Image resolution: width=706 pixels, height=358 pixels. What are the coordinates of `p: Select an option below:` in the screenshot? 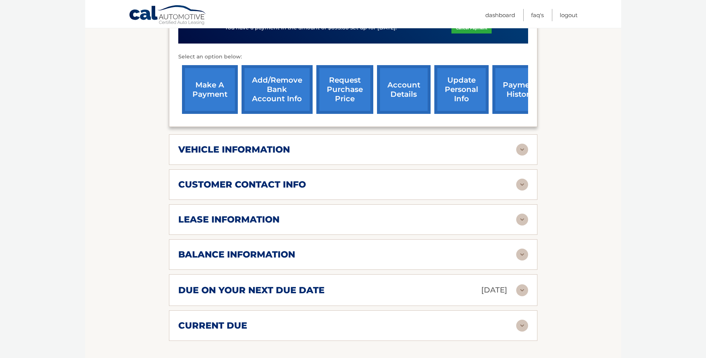 It's located at (353, 57).